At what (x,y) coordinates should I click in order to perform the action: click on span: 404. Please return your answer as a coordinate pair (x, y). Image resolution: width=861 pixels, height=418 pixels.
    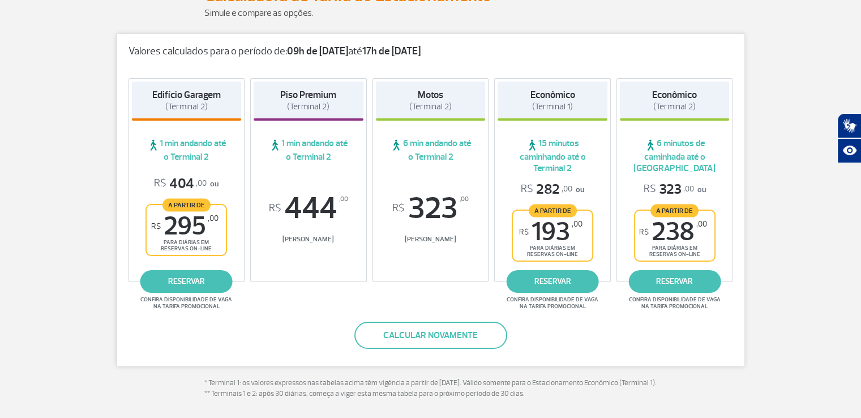
    Looking at the image, I should click on (180, 183).